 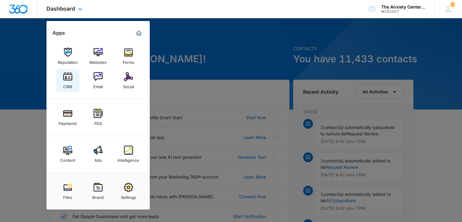 I want to click on div: POS, so click(x=98, y=122).